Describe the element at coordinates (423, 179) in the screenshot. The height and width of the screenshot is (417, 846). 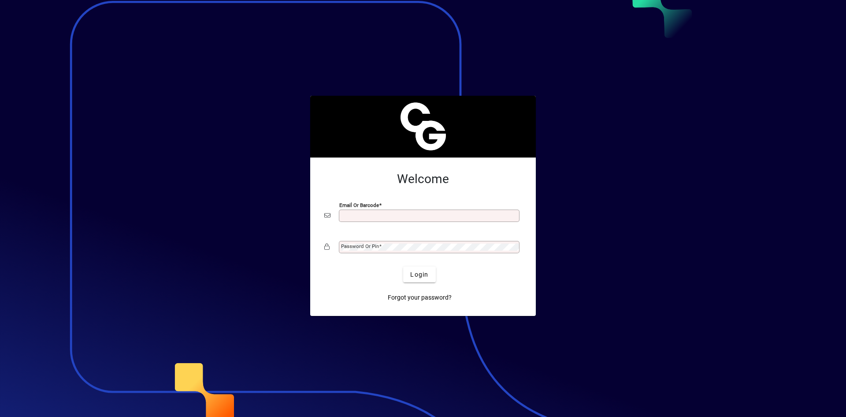
I see `h2: Welcome` at that location.